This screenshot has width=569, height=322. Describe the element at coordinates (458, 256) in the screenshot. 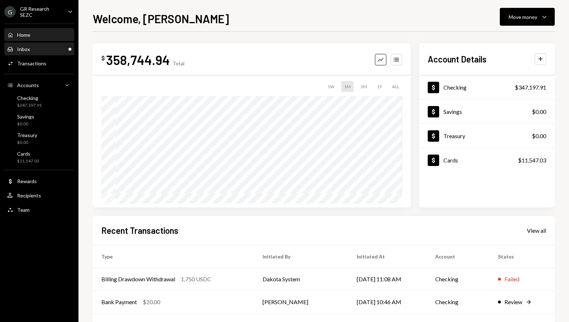

I see `th: Account` at that location.